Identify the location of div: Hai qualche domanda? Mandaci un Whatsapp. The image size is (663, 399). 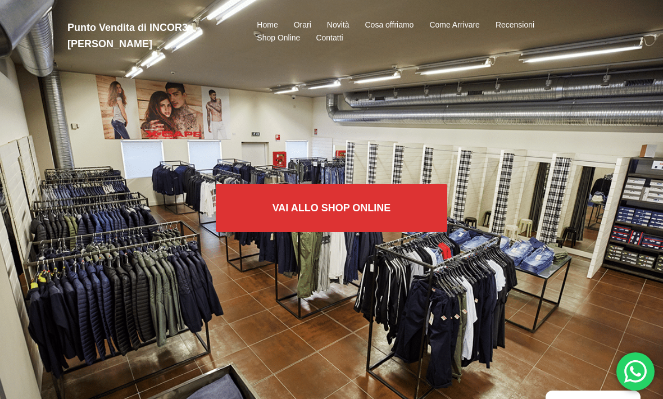
(636, 372).